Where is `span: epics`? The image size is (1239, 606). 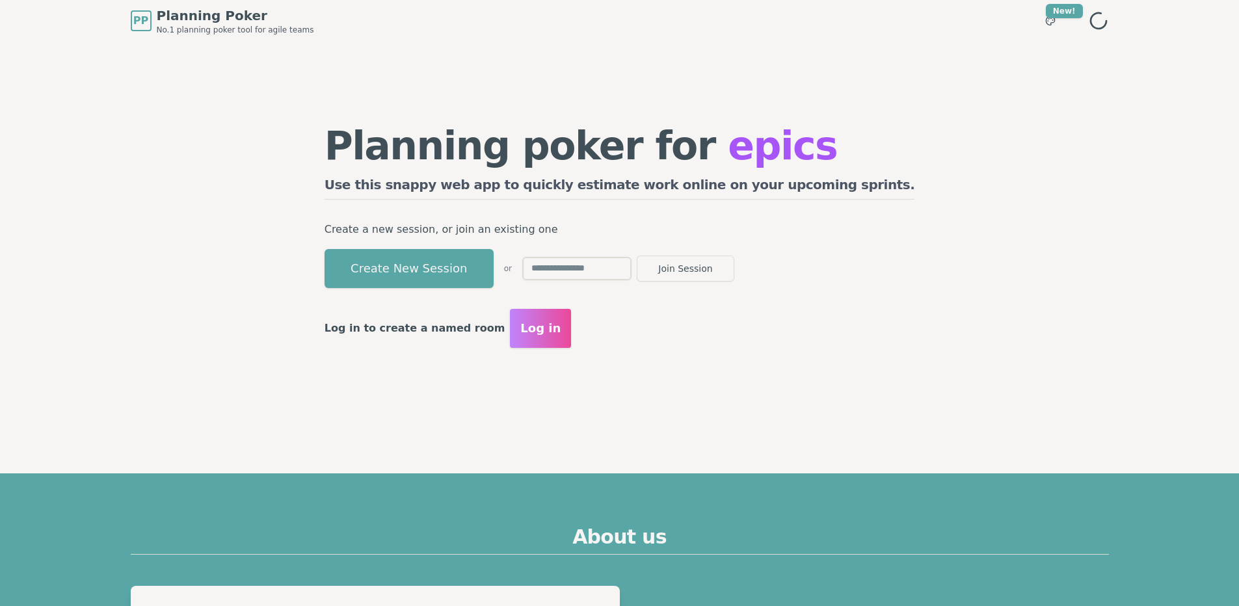 span: epics is located at coordinates (782, 146).